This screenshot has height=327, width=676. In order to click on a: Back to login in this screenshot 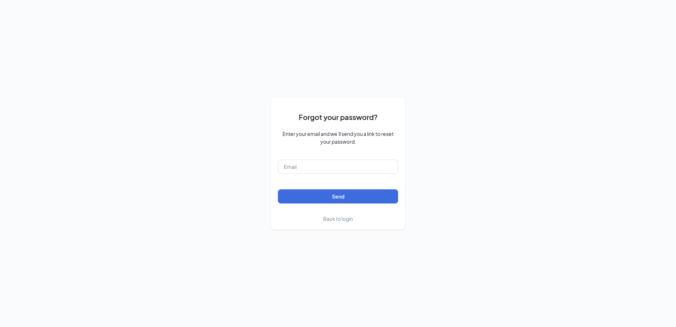, I will do `click(338, 218)`.